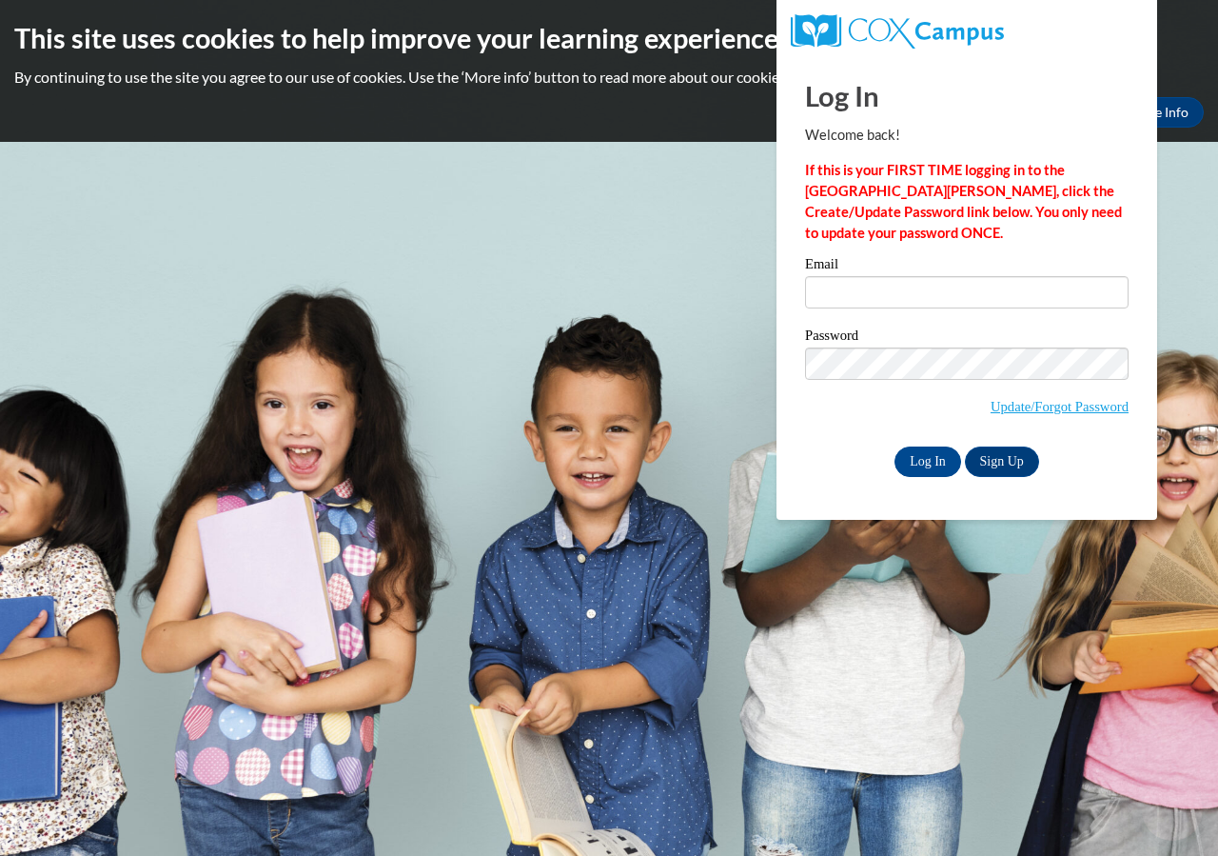 The image size is (1218, 856). What do you see at coordinates (609, 77) in the screenshot?
I see `p: By continuing to use the site you agree to our use of cookies. Use the ‘More info’ button to read...` at bounding box center [609, 77].